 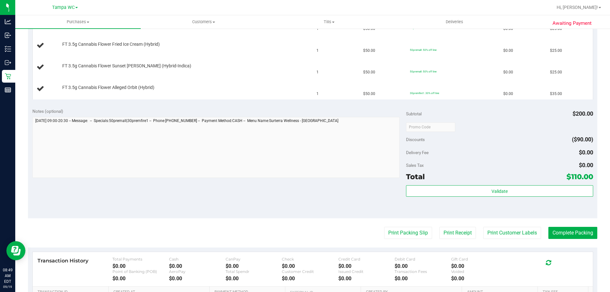 What do you see at coordinates (310, 259) in the screenshot?
I see `div: Check` at bounding box center [310, 259].